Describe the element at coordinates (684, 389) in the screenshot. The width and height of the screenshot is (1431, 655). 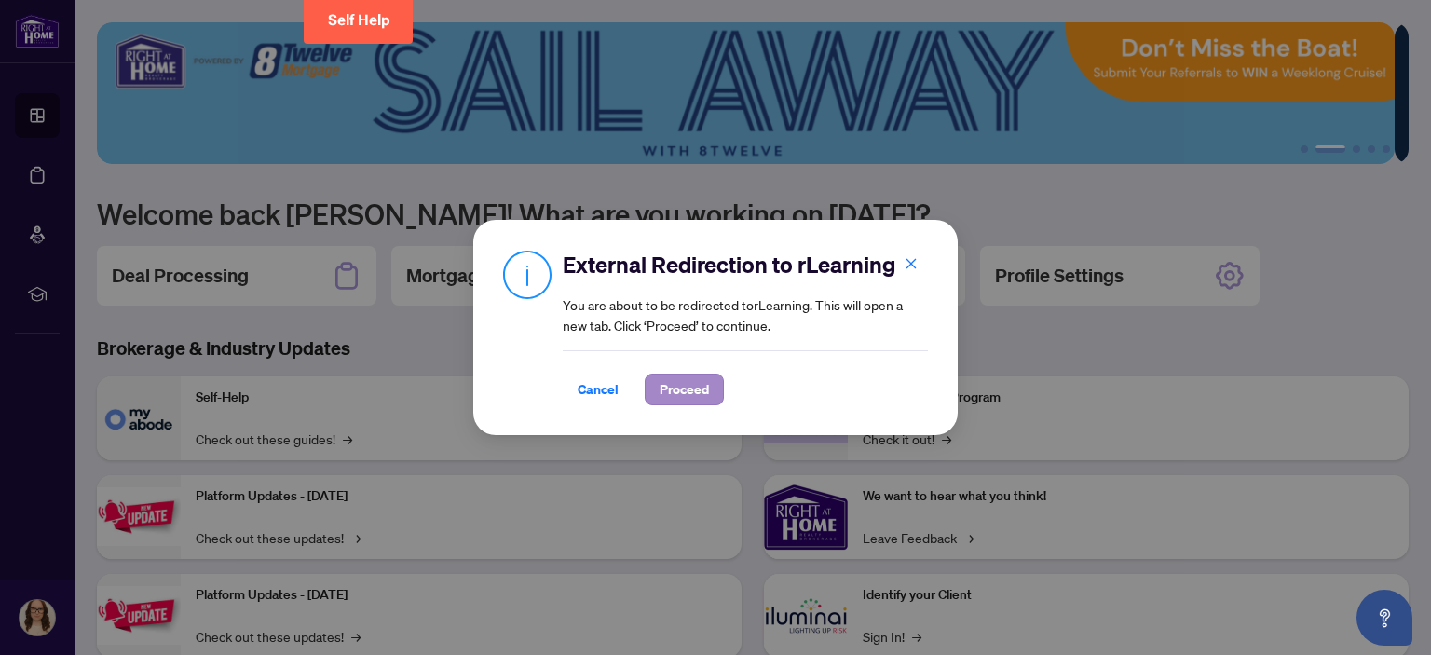
I see `button: Proceed` at that location.